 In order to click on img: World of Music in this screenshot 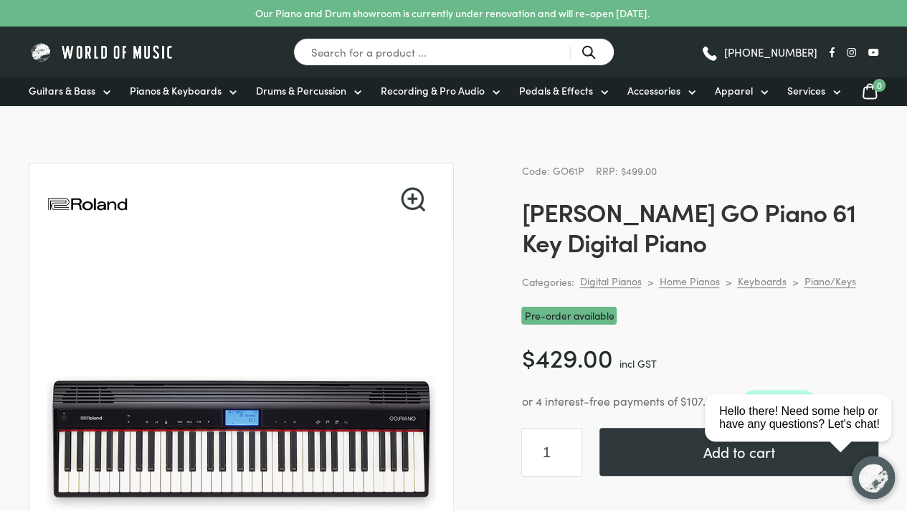, I will do `click(102, 52)`.